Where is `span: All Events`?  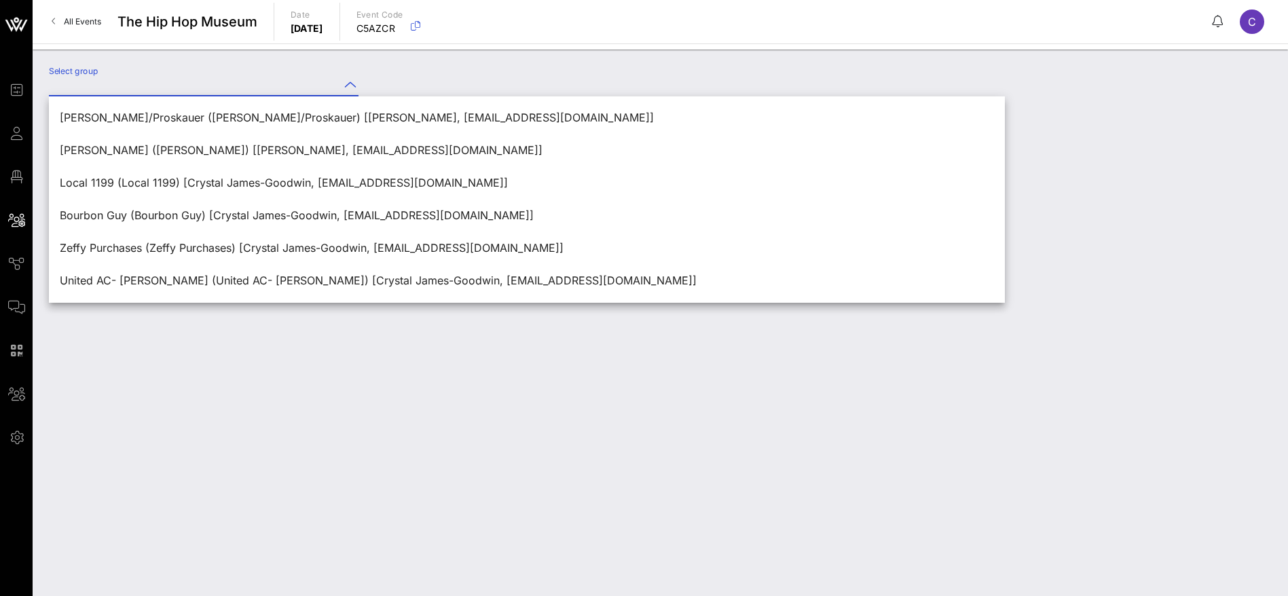 span: All Events is located at coordinates (82, 21).